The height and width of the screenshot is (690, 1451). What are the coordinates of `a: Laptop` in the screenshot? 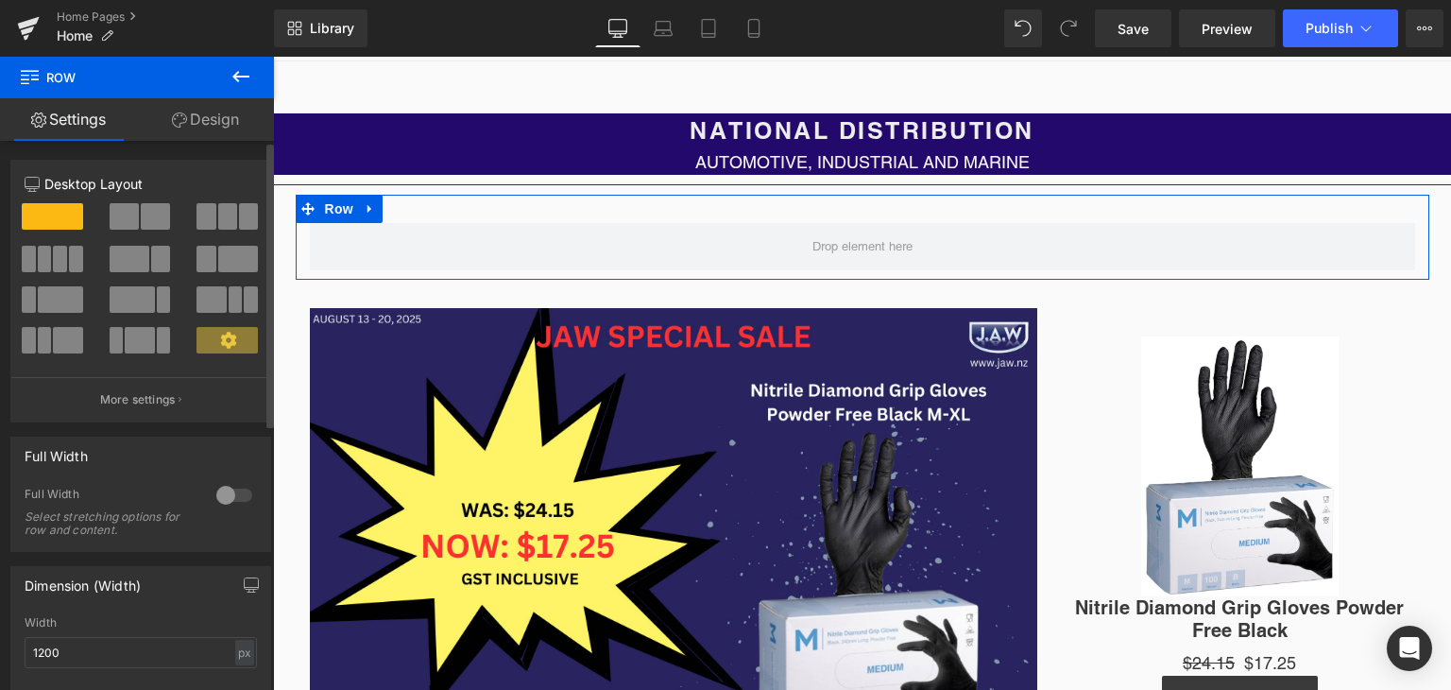 It's located at (663, 28).